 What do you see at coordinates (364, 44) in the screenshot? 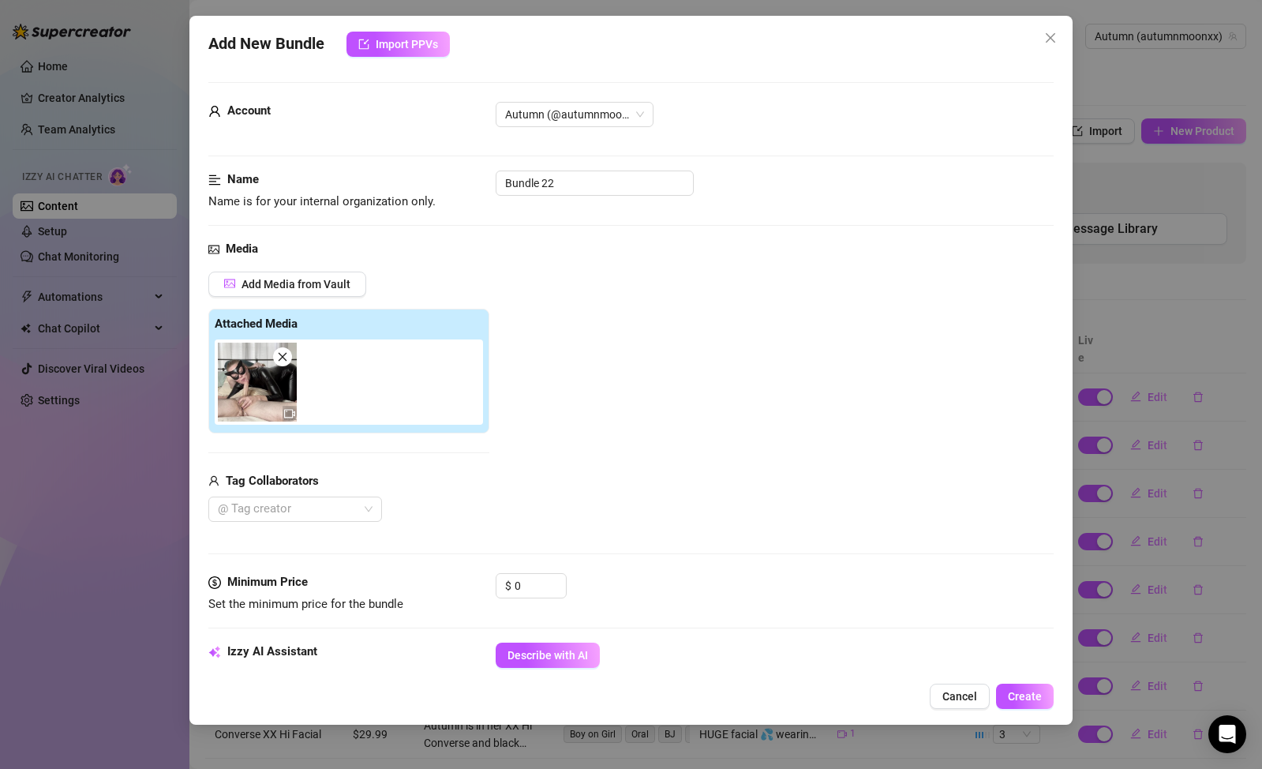
I see `span: import` at bounding box center [364, 44].